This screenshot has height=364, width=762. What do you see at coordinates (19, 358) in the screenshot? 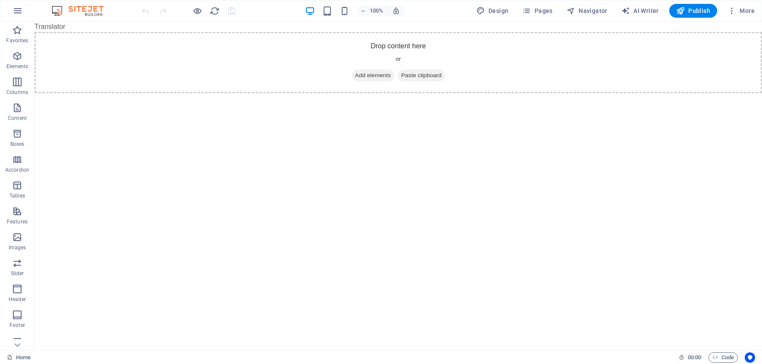
I see `a: Click to cancel selection. Double-click to open Pages` at bounding box center [19, 358].